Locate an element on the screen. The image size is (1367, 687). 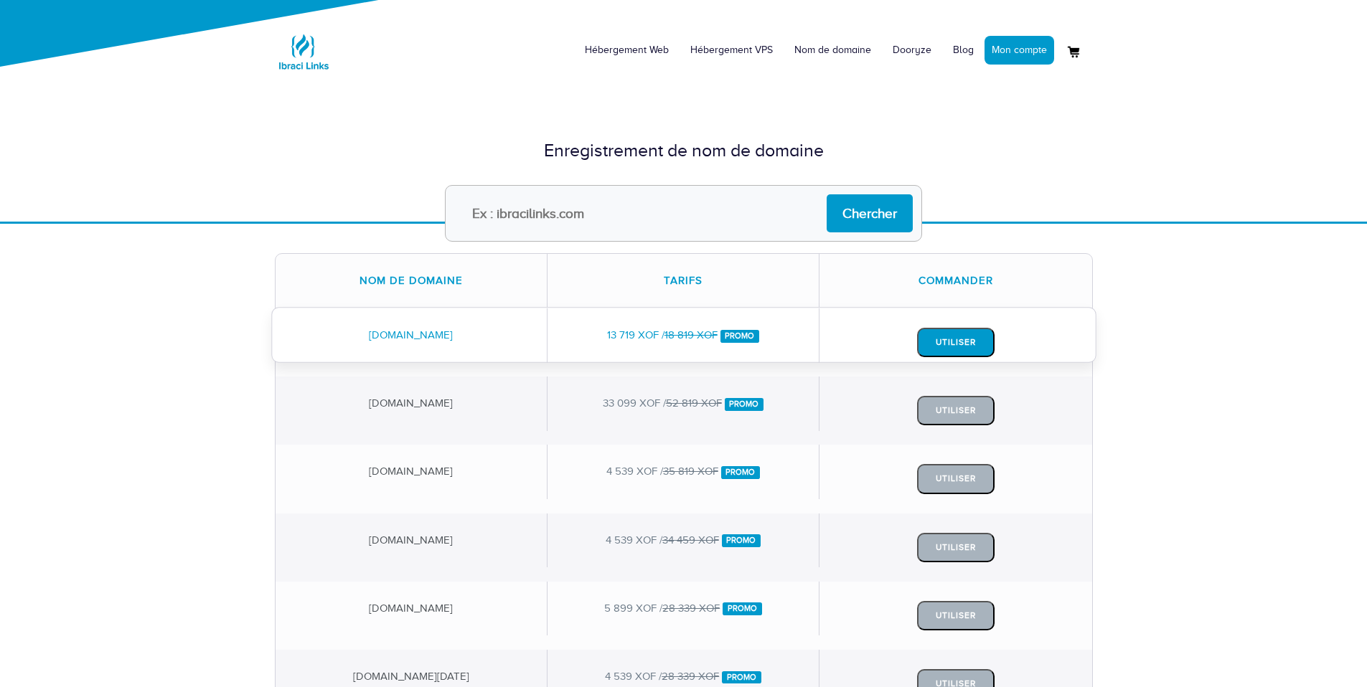
div: Nom de domaine is located at coordinates (411, 280).